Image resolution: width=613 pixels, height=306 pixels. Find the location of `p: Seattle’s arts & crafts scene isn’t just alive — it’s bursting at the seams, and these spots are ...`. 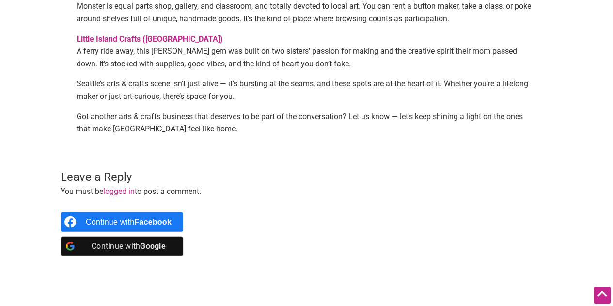

p: Seattle’s arts & crafts scene isn’t just alive — it’s bursting at the seams, and these spots are ... is located at coordinates (307, 90).